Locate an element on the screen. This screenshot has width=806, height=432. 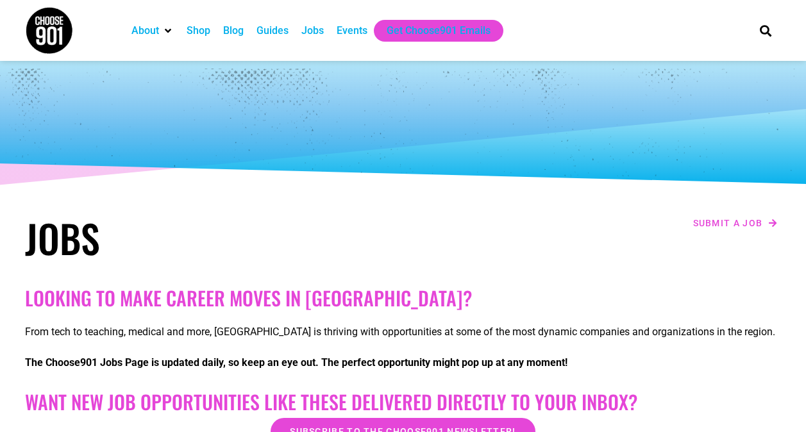
a: About is located at coordinates (145, 31).